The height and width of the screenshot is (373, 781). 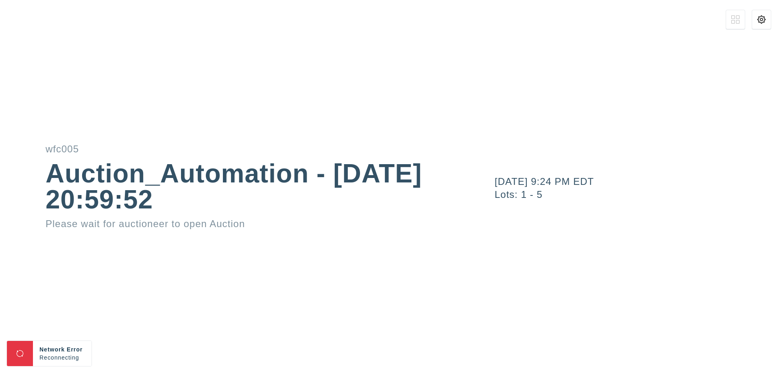 What do you see at coordinates (638, 195) in the screenshot?
I see `div: Lots: 1 - 5` at bounding box center [638, 195].